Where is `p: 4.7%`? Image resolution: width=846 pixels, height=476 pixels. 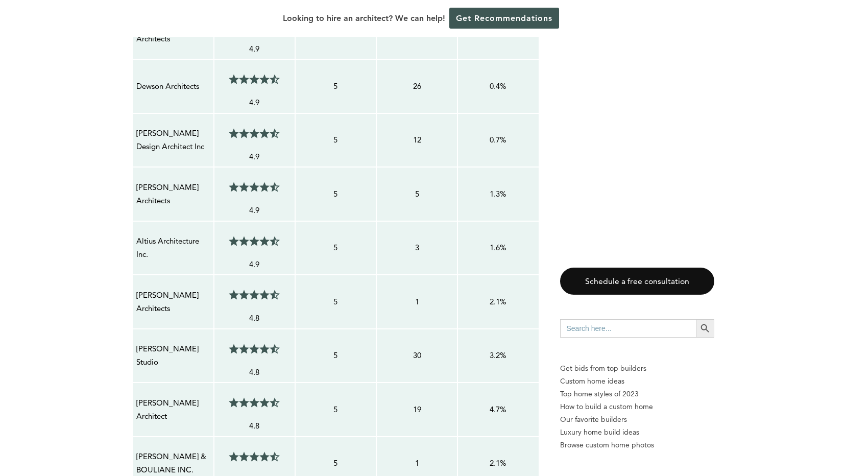 p: 4.7% is located at coordinates (498, 409).